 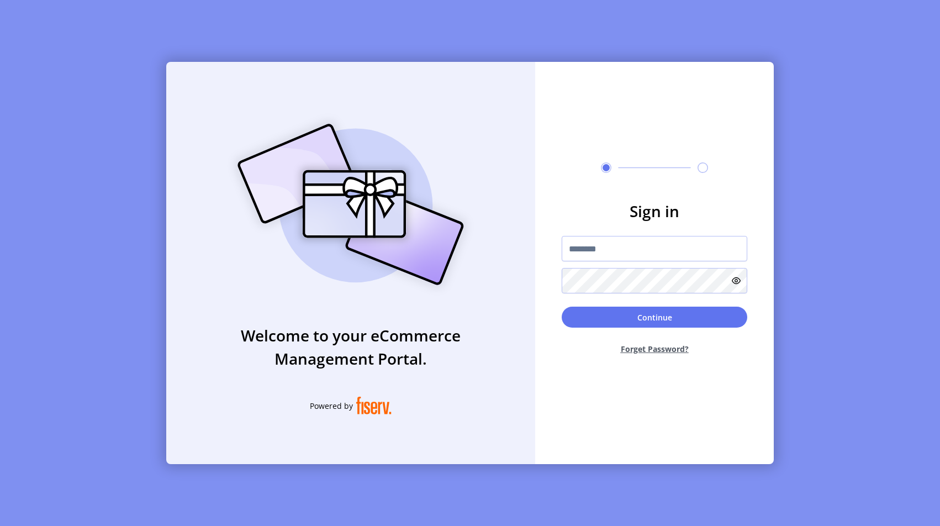 I want to click on button: Continue, so click(x=654, y=317).